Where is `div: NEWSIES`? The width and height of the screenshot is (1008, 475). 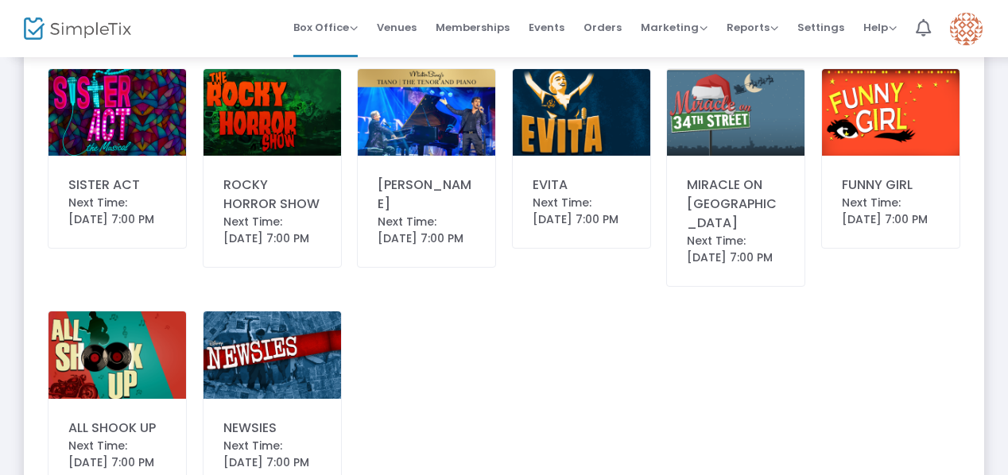 div: NEWSIES is located at coordinates (272, 428).